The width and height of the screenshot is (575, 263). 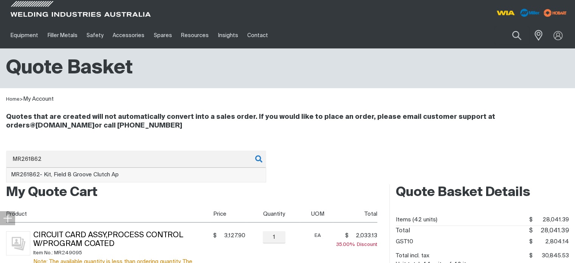 What do you see at coordinates (416, 220) in the screenshot?
I see `dt: Items (42 units)` at bounding box center [416, 220].